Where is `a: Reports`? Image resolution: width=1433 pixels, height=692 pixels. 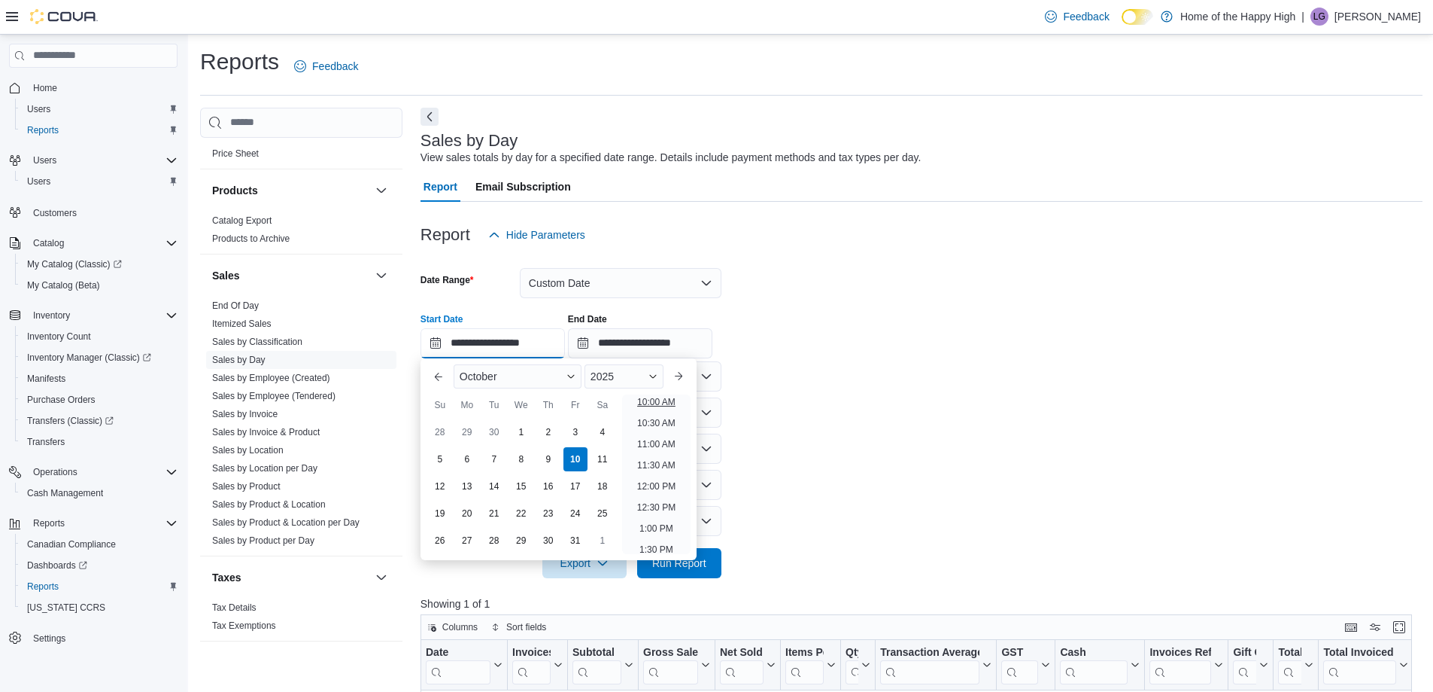 a: Reports is located at coordinates (43, 586).